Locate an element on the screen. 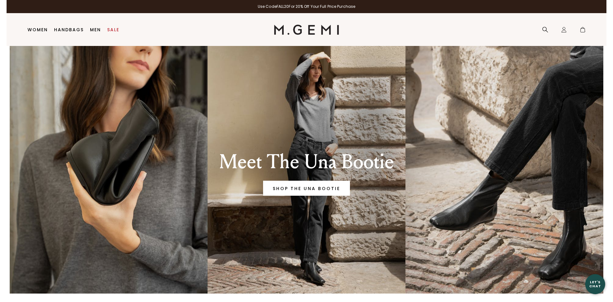 This screenshot has height=302, width=613. div: Banner that redirects to an awesome page is located at coordinates (307, 170).